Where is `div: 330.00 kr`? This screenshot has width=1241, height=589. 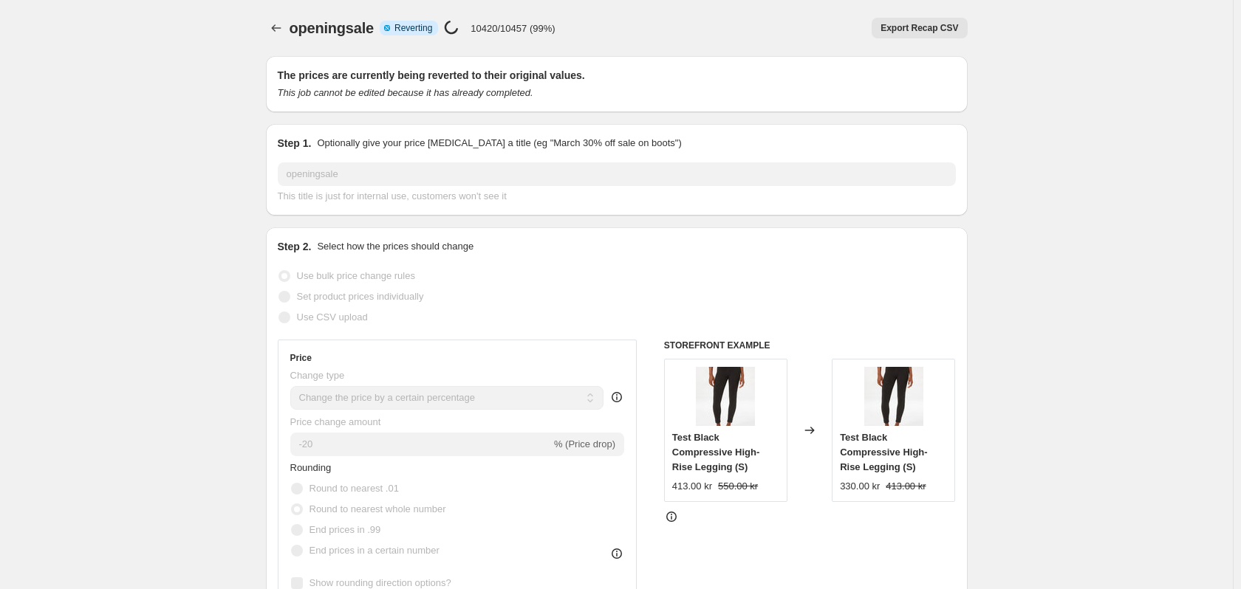
div: 330.00 kr is located at coordinates (860, 487).